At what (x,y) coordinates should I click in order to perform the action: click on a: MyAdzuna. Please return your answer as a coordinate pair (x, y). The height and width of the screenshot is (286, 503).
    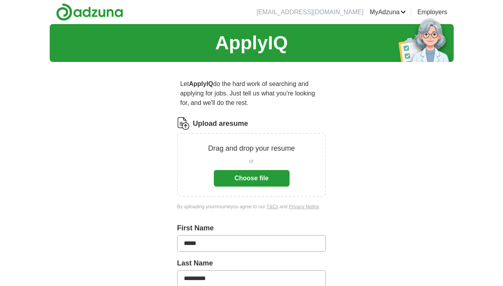
    Looking at the image, I should click on (388, 12).